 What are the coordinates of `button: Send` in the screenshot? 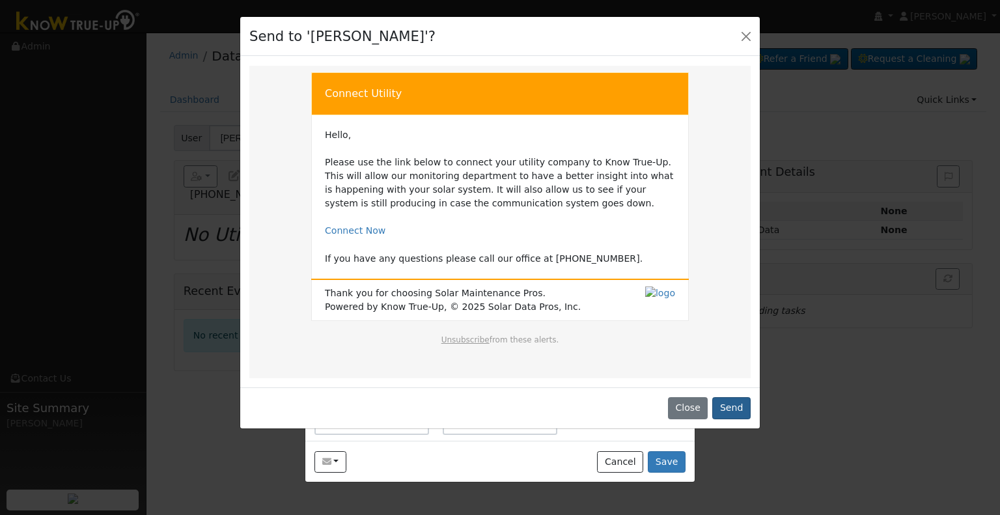 It's located at (731, 408).